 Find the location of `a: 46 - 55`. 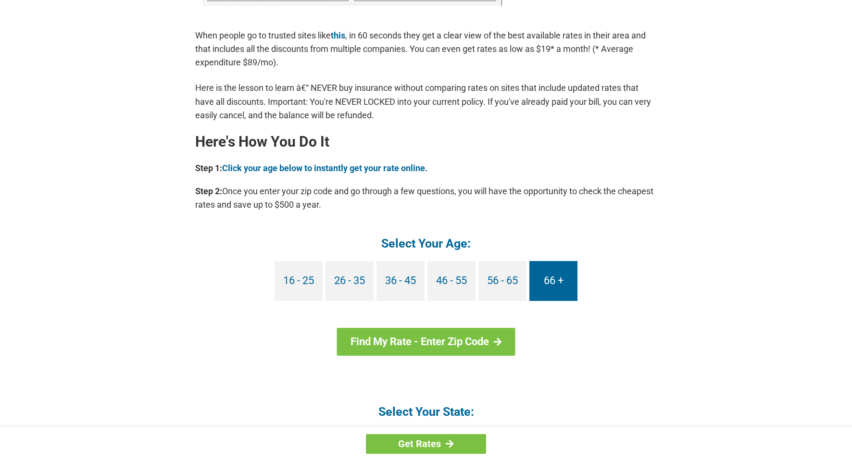

a: 46 - 55 is located at coordinates (452, 281).